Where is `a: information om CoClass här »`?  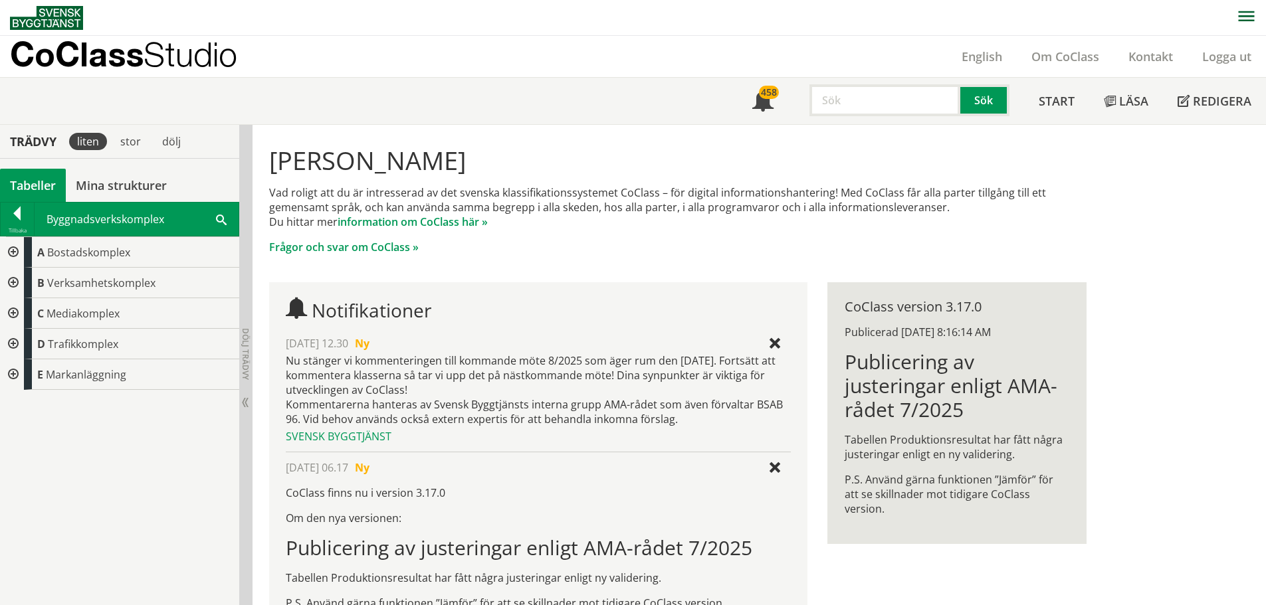
a: information om CoClass här » is located at coordinates (413, 222).